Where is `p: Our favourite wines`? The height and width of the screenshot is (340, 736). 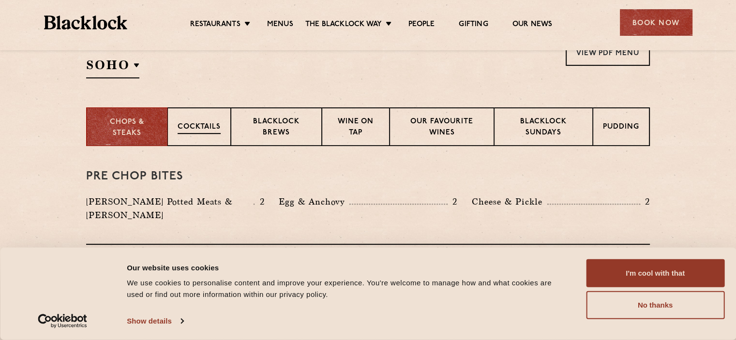 p: Our favourite wines is located at coordinates (441, 128).